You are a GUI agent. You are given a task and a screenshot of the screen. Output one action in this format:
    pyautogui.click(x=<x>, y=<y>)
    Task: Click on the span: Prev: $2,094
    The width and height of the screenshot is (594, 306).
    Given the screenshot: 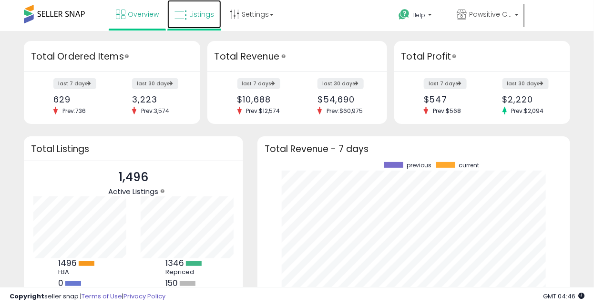 What is the action you would take?
    pyautogui.click(x=528, y=111)
    